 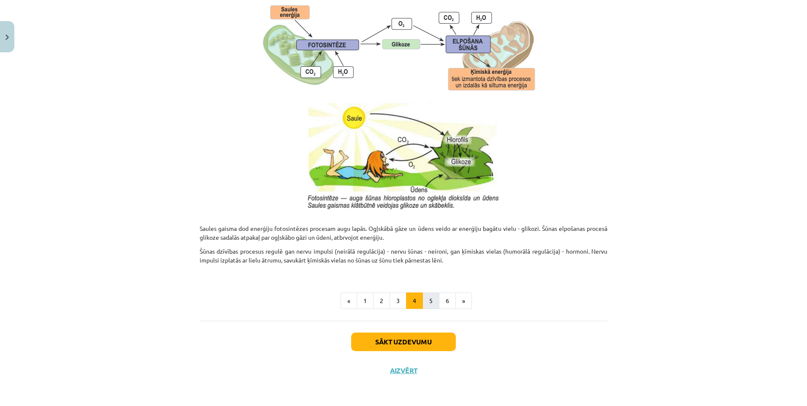 I want to click on button: 5, so click(x=431, y=301).